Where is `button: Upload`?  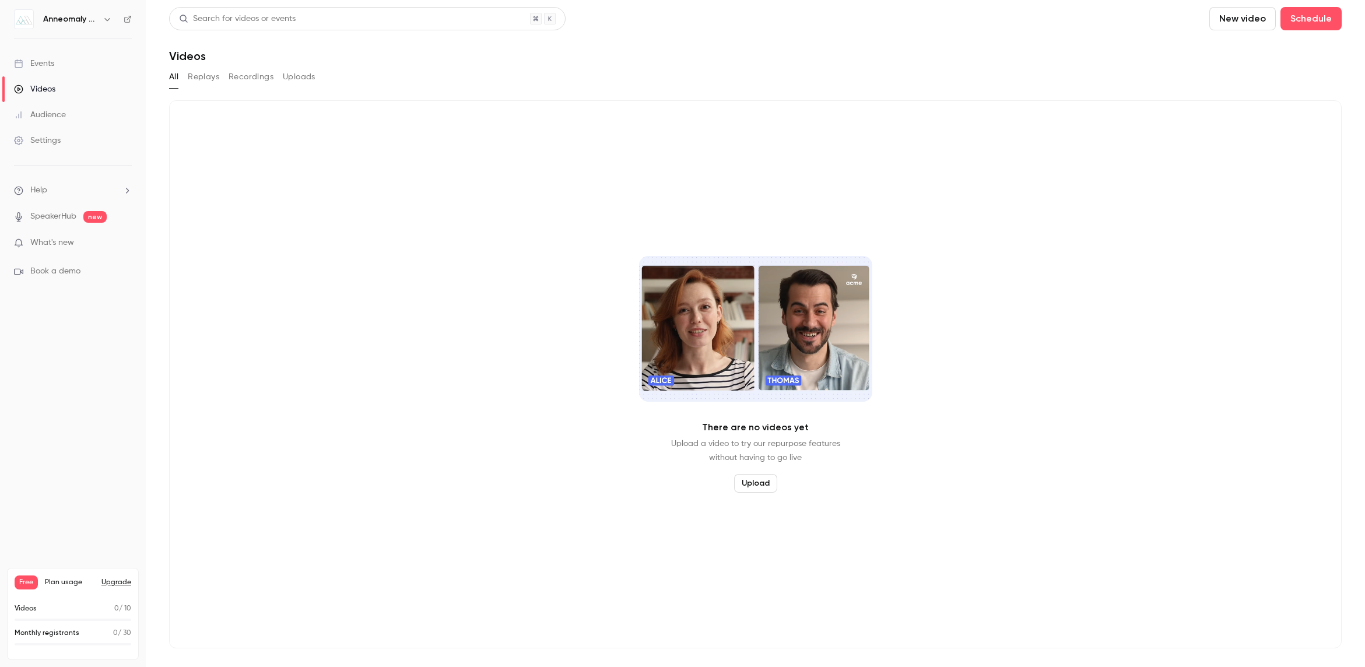
button: Upload is located at coordinates (755, 483).